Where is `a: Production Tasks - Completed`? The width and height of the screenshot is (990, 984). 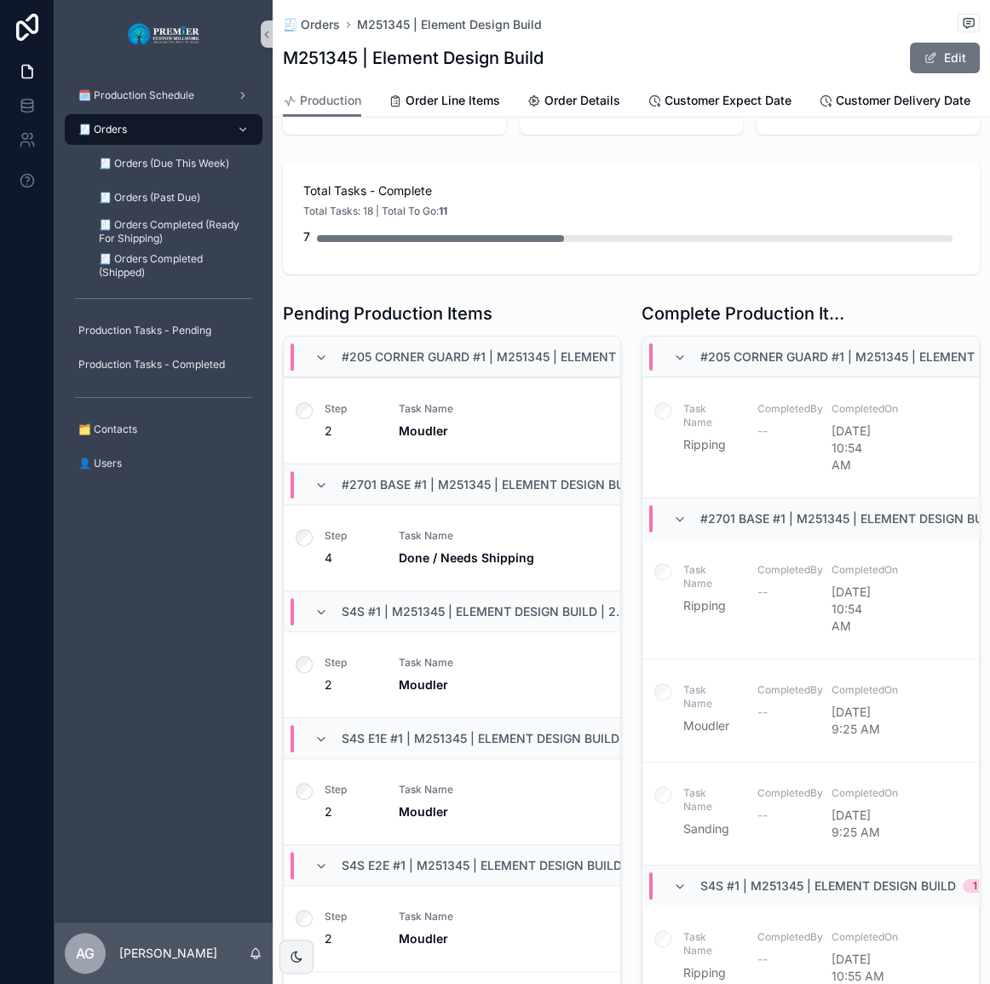
a: Production Tasks - Completed is located at coordinates (164, 365).